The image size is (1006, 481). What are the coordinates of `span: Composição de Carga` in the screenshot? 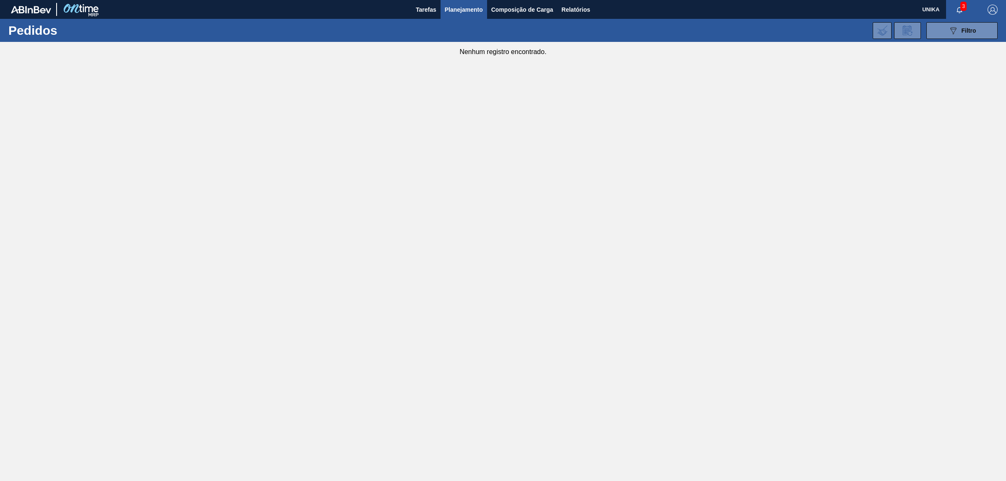 It's located at (522, 10).